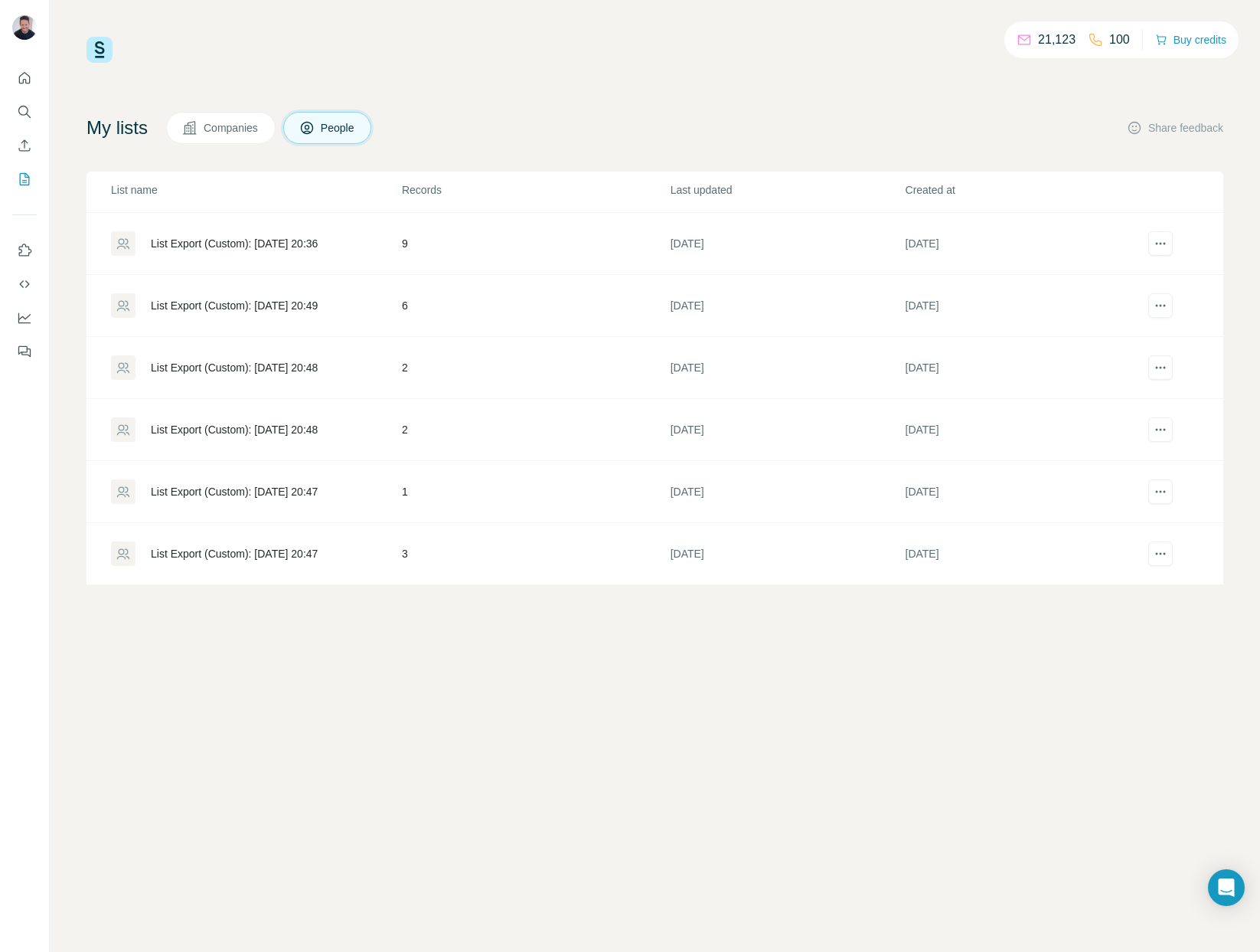  What do you see at coordinates (24, 28) in the screenshot?
I see `img: Avatar` at bounding box center [24, 28].